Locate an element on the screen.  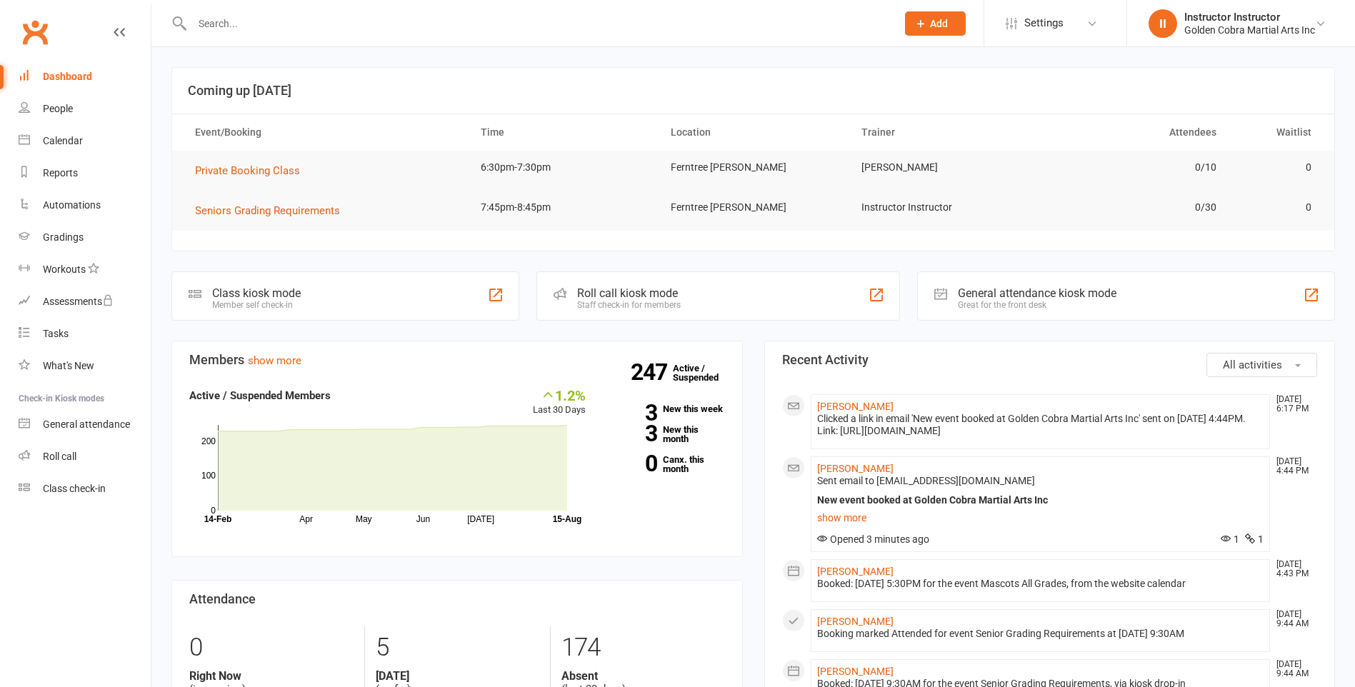
a: What's New is located at coordinates (84, 366).